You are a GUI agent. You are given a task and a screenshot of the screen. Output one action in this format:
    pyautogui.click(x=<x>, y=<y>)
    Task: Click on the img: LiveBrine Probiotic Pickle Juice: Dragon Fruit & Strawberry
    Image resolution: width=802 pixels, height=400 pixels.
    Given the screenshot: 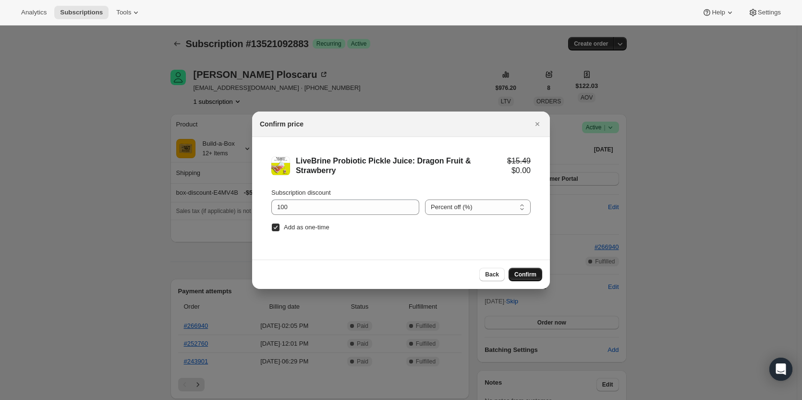 What is the action you would take?
    pyautogui.click(x=281, y=165)
    